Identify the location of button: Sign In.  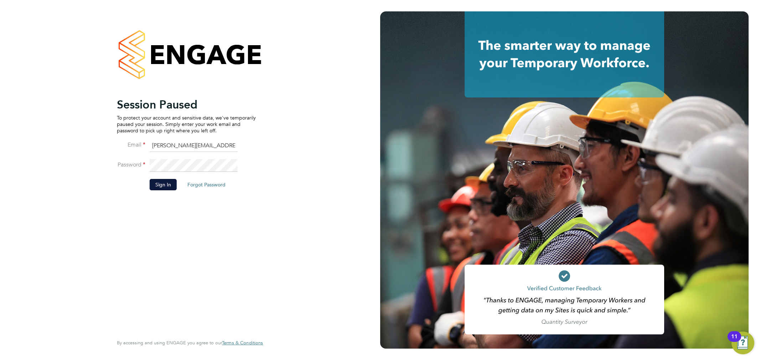
(163, 185).